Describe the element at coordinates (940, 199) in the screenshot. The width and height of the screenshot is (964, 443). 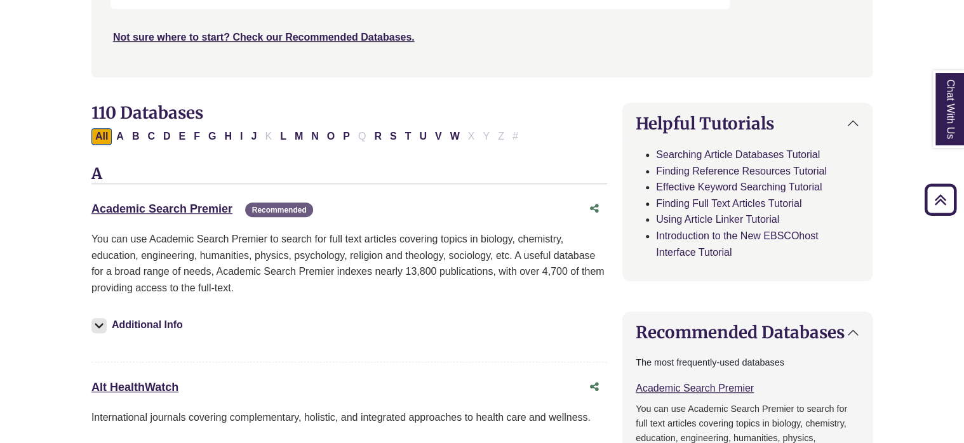
I see `a: Back to Top` at that location.